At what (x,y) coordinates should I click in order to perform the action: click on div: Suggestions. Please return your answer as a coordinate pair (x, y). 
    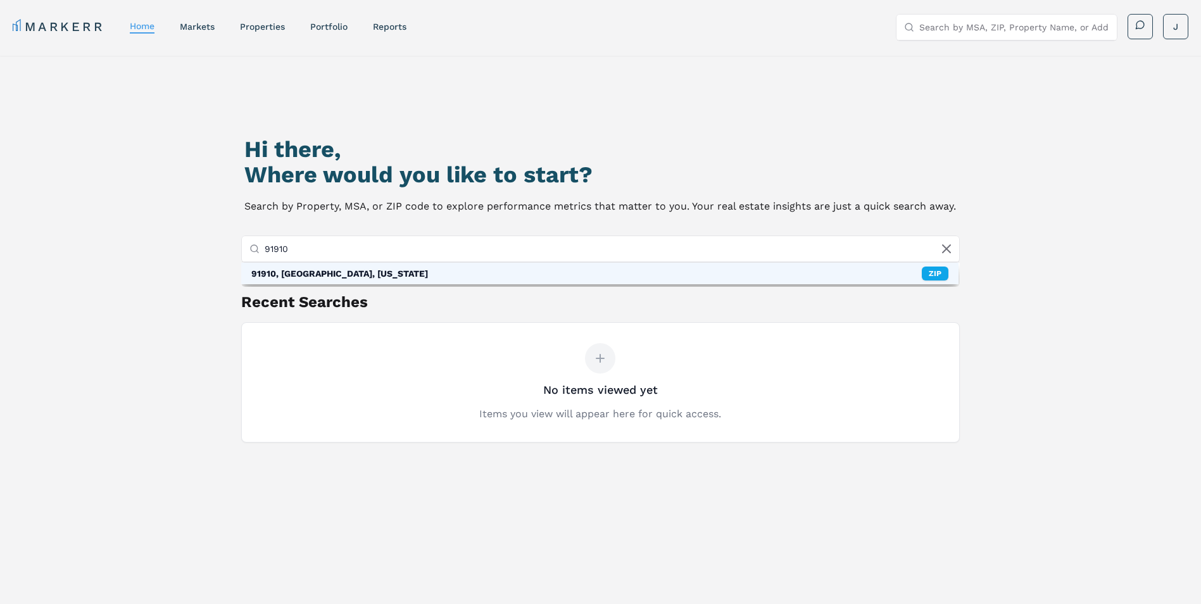
    Looking at the image, I should click on (600, 273).